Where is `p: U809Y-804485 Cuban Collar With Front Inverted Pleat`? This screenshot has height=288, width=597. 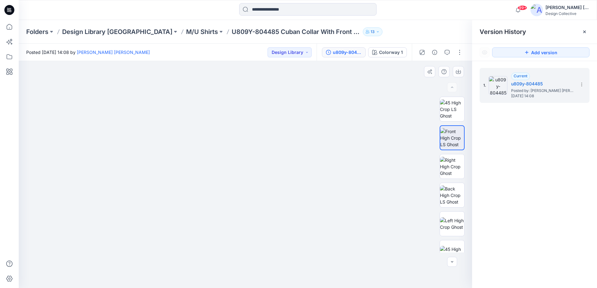
p: U809Y-804485 Cuban Collar With Front Inverted Pleat is located at coordinates (296, 32).